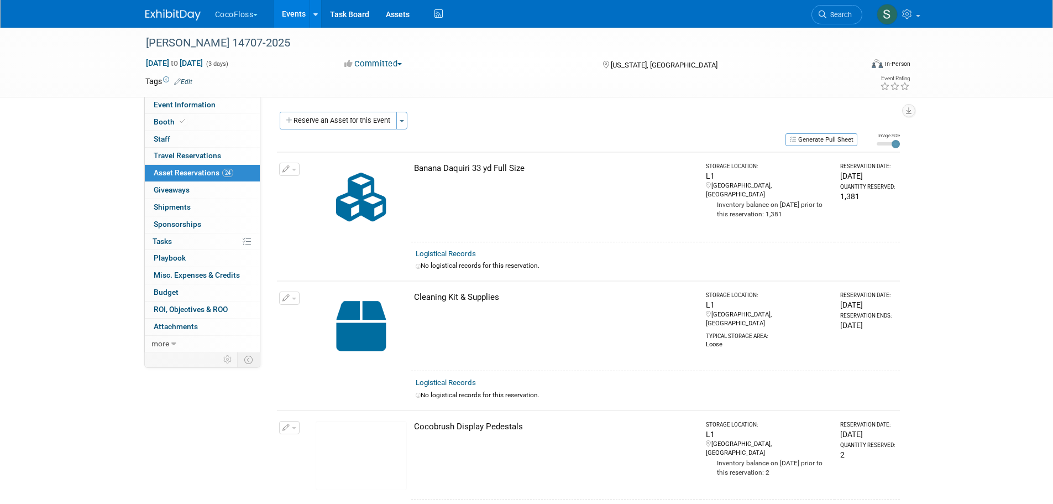 This screenshot has width=1053, height=504. I want to click on span: (3 days), so click(217, 64).